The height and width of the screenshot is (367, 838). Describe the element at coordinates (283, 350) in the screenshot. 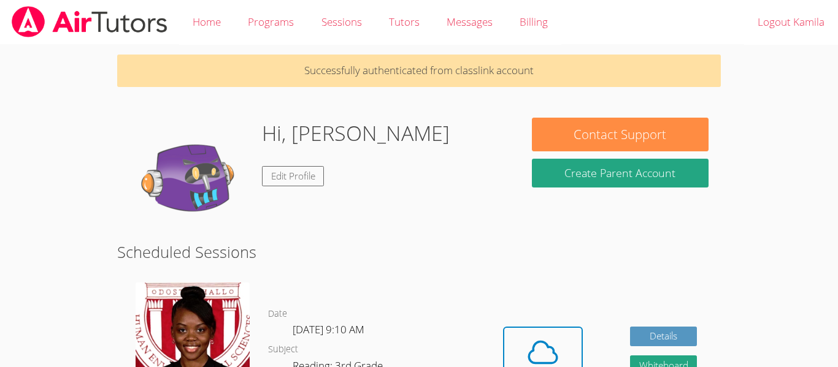

I see `dt: Subject` at that location.